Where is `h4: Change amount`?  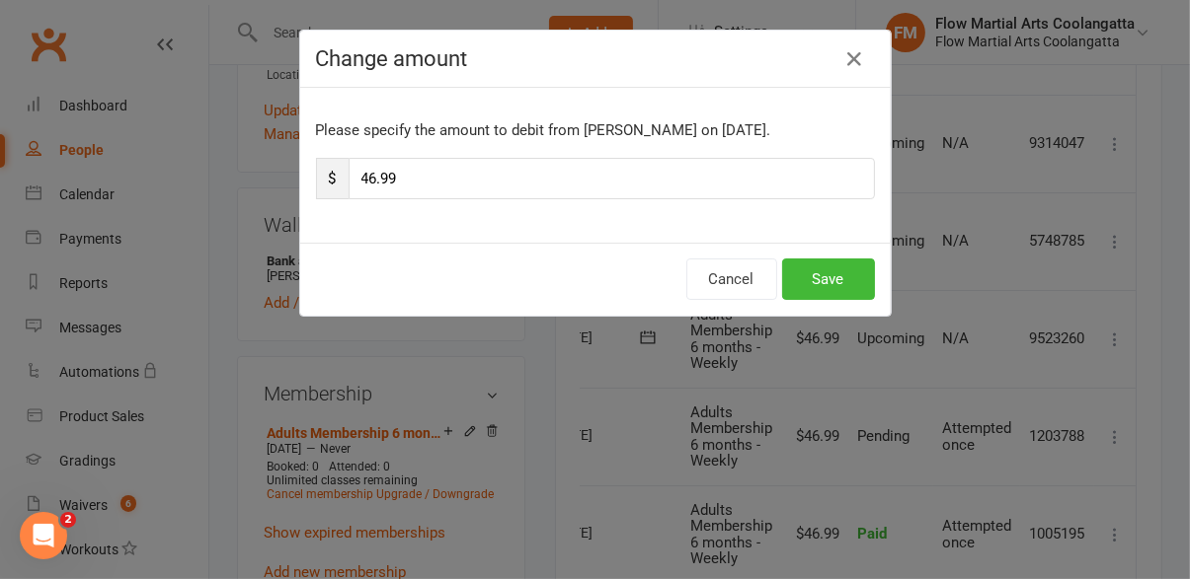
h4: Change amount is located at coordinates (595, 58).